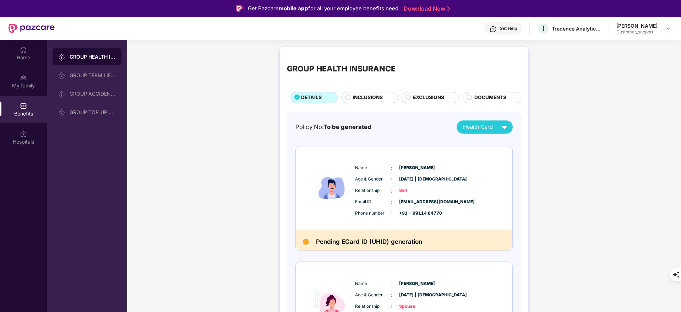  Describe the element at coordinates (417, 213) in the screenshot. I see `span: +91 - 99114 84770` at that location.